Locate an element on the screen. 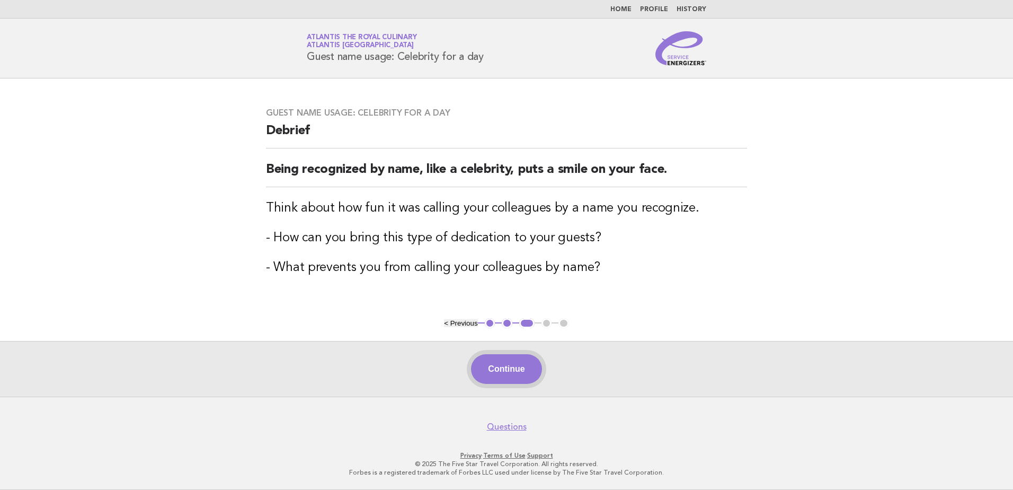 This screenshot has width=1013, height=490. p: Forbes is a registered trademark of Forbes LLC used under license by The Five Star Travel Corpora... is located at coordinates (507, 472).